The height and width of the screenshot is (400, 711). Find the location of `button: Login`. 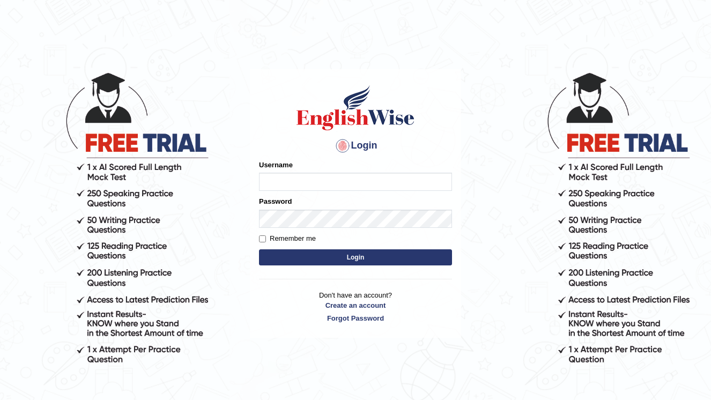

button: Login is located at coordinates (355, 257).